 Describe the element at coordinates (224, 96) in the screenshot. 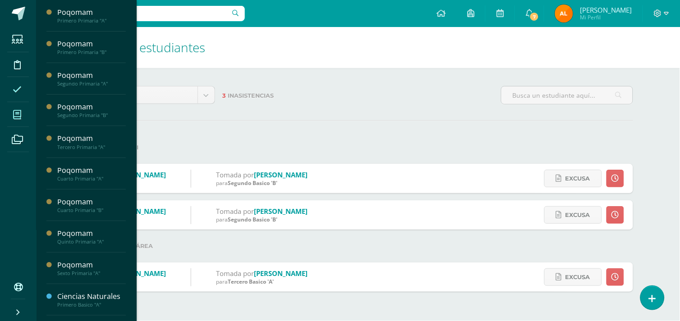

I see `span: 3` at that location.